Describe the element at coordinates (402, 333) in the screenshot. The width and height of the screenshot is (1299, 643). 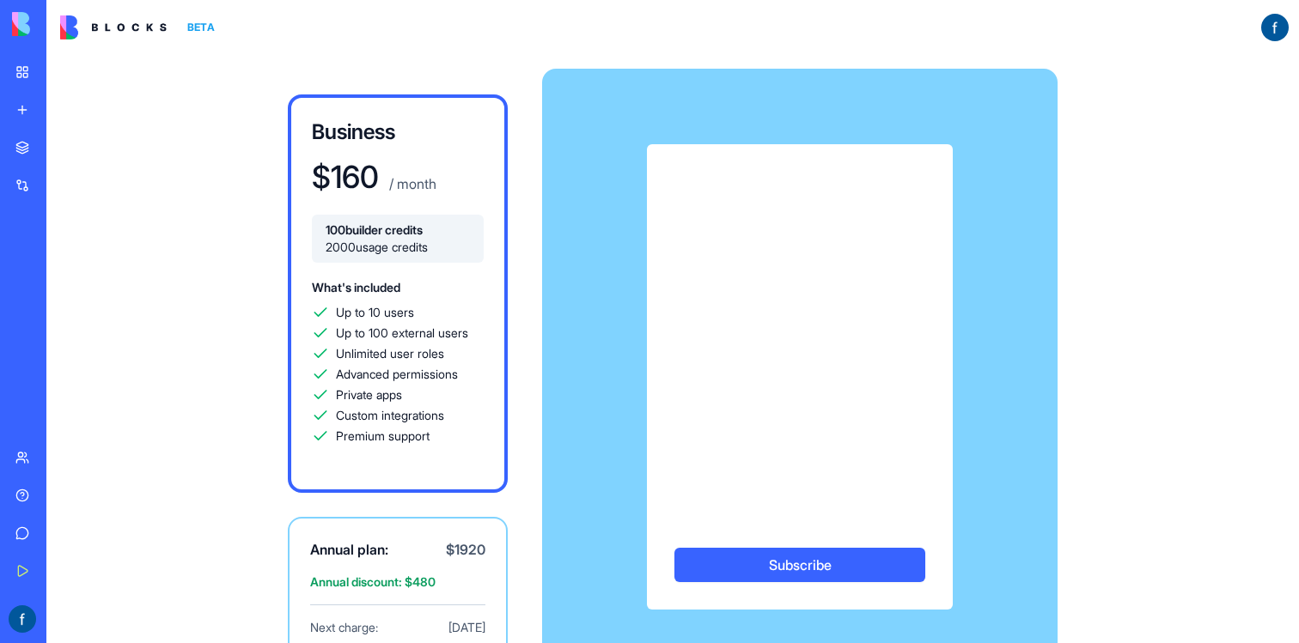
I see `span: Up to 100 external users` at that location.